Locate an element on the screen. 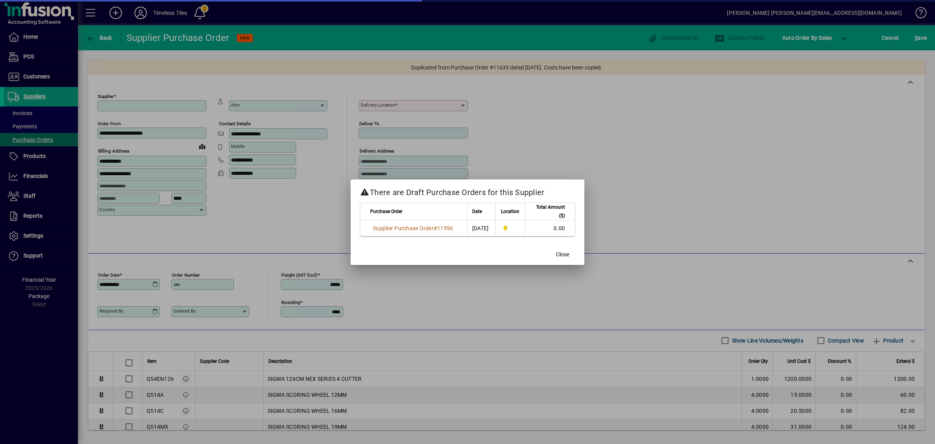 The image size is (935, 444). td: 0.00 is located at coordinates (550, 228).